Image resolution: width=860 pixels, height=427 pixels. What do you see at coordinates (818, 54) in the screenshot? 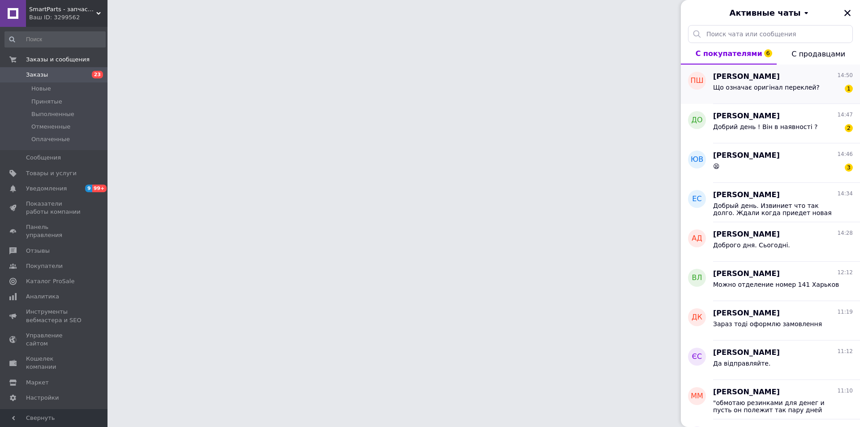
I see `button: С продавцами` at bounding box center [818, 54].